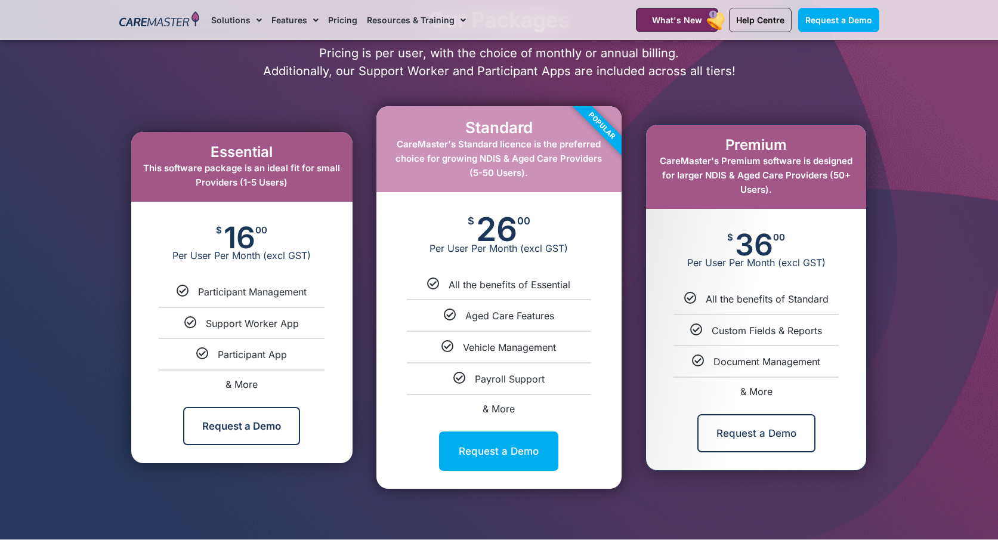 Image resolution: width=998 pixels, height=555 pixels. Describe the element at coordinates (754, 245) in the screenshot. I see `span: 36` at that location.